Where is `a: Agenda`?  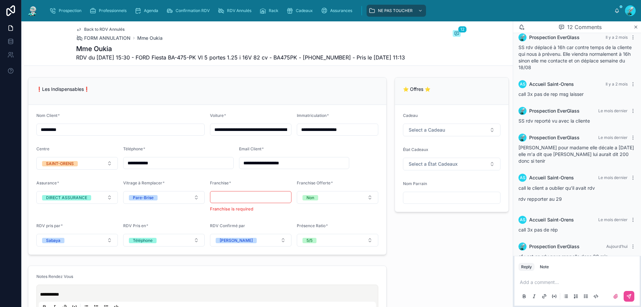 a: Agenda is located at coordinates (148, 11).